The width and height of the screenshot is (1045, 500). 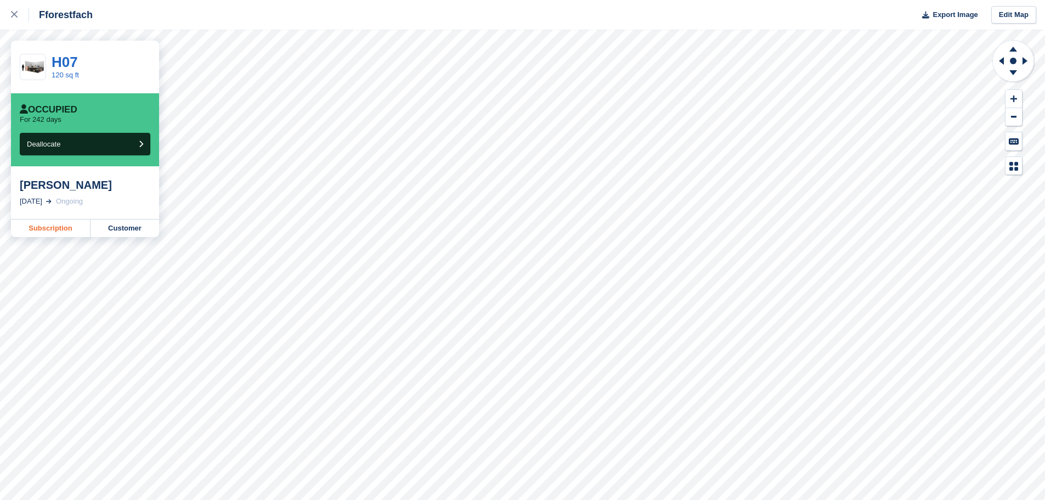 What do you see at coordinates (125, 228) in the screenshot?
I see `a: Customer` at bounding box center [125, 228].